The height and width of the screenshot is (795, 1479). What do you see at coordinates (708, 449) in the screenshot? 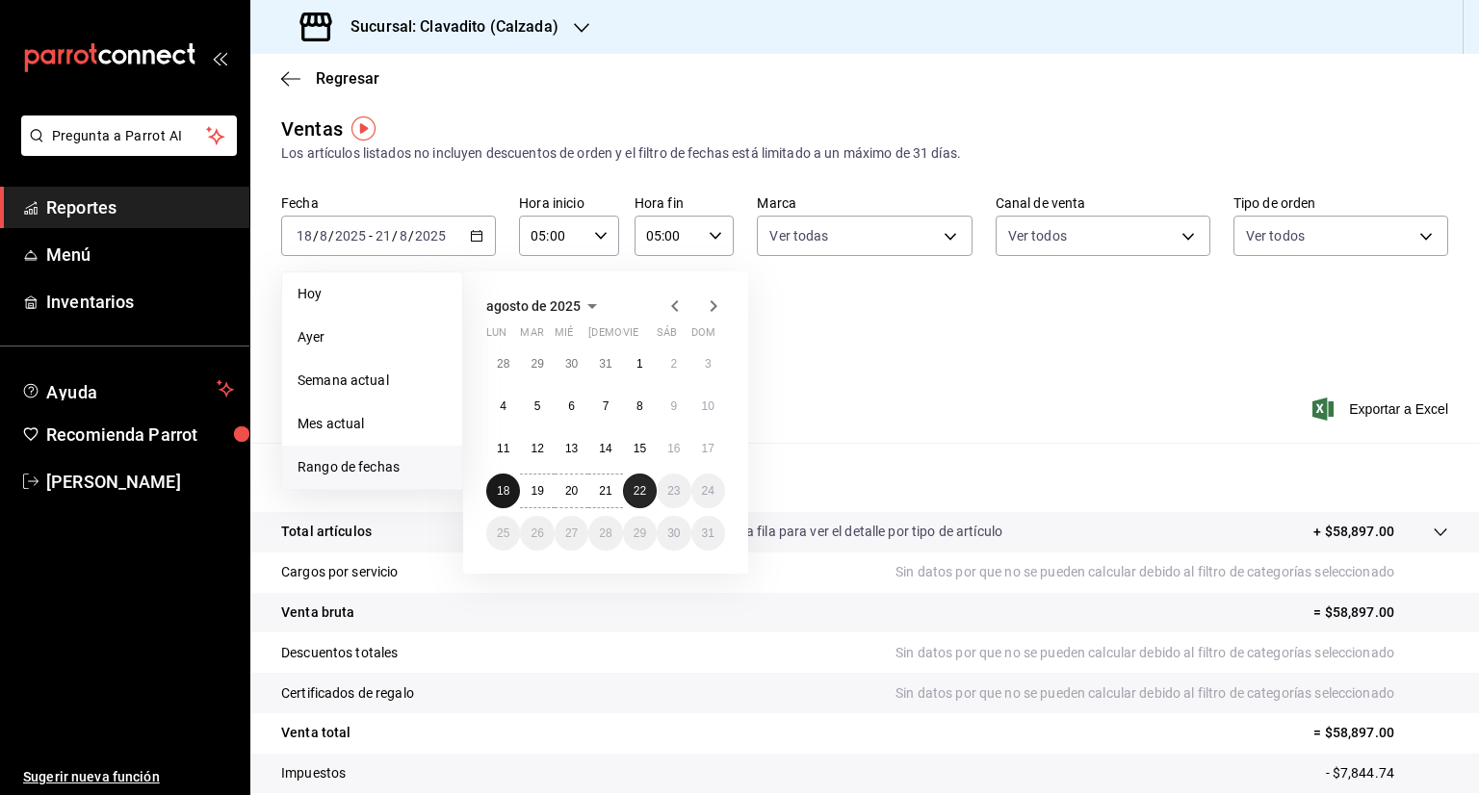
I see `button: 17 de agosto de 2025` at bounding box center [708, 449].